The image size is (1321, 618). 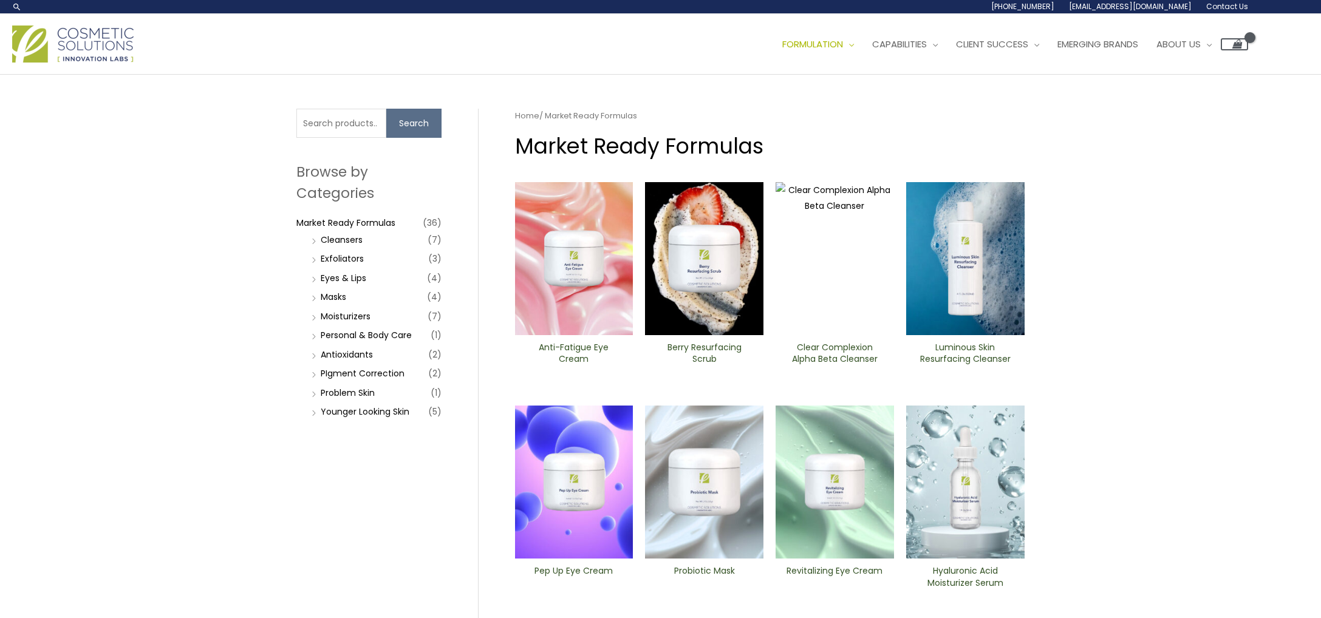 I want to click on nav: Site Navigation, so click(x=1005, y=44).